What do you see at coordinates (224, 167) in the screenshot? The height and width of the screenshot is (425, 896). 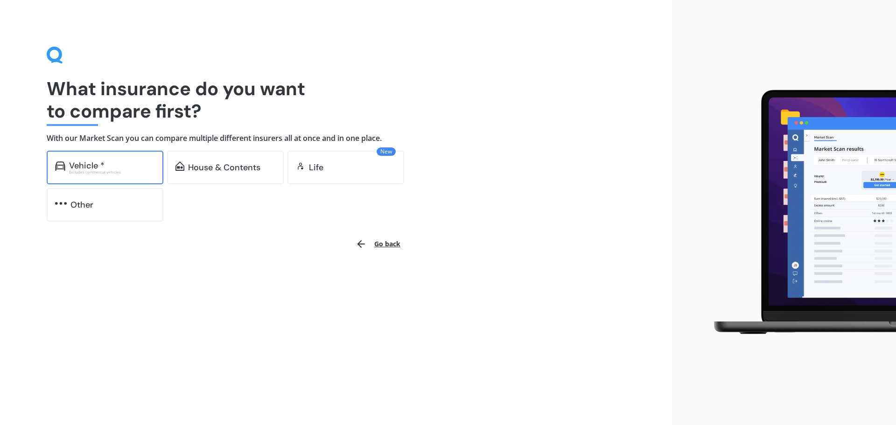 I see `div: House & Contents` at bounding box center [224, 167].